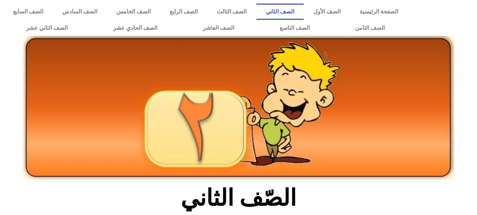 This screenshot has height=215, width=477. Describe the element at coordinates (136, 28) in the screenshot. I see `a: الصف الحادي عشر` at that location.